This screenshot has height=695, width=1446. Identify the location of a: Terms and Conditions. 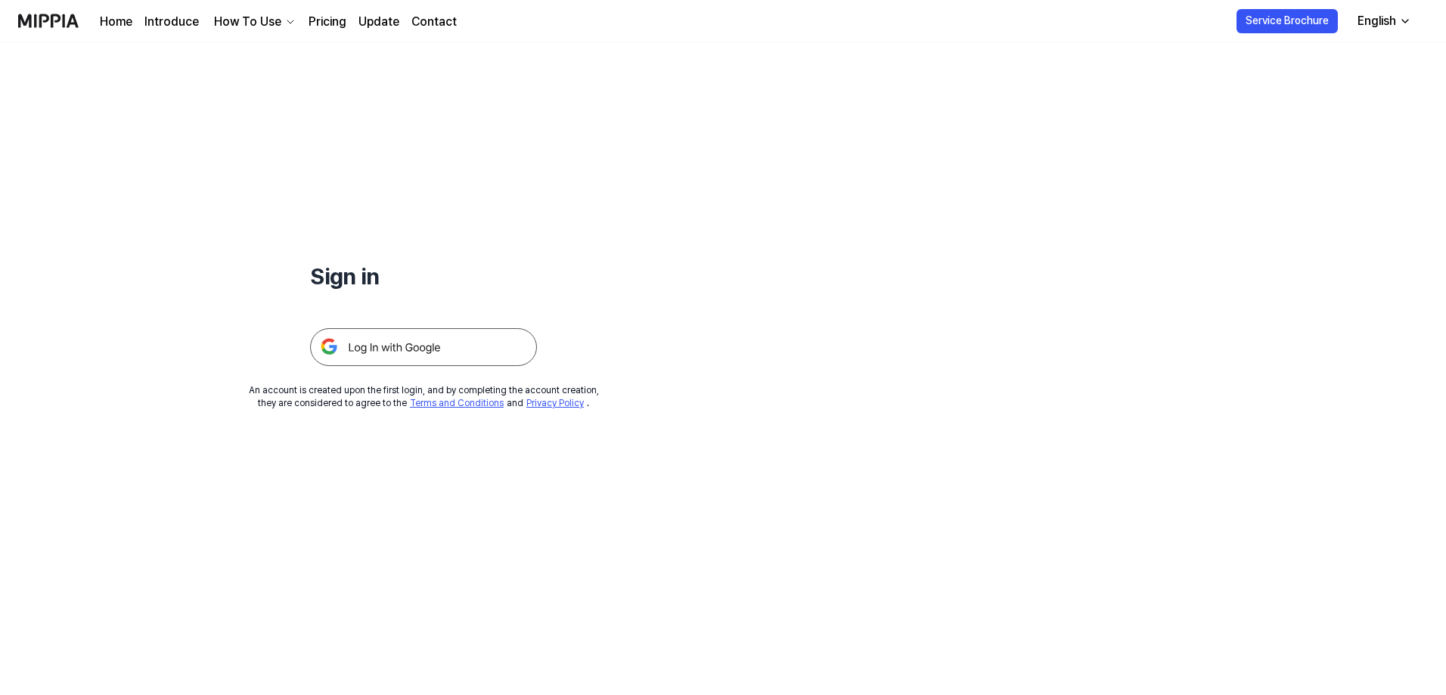
(457, 403).